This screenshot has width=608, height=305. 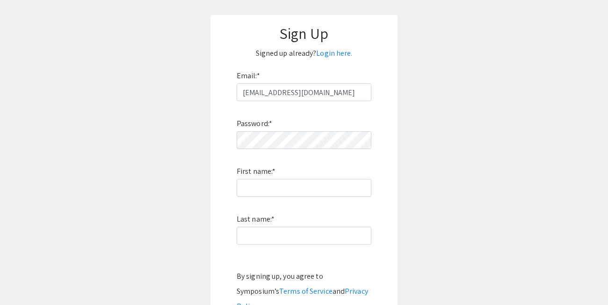 I want to click on label: Last name:, so click(x=256, y=219).